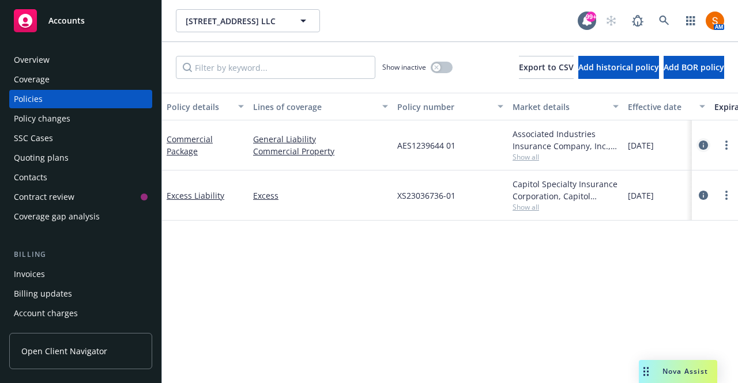 The image size is (738, 383). I want to click on span: Open Client Navigator, so click(64, 351).